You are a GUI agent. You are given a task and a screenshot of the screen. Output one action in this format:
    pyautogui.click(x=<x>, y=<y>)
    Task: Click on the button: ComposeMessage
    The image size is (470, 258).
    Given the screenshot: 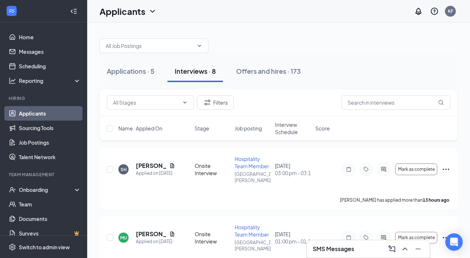 What is the action you would take?
    pyautogui.click(x=392, y=249)
    